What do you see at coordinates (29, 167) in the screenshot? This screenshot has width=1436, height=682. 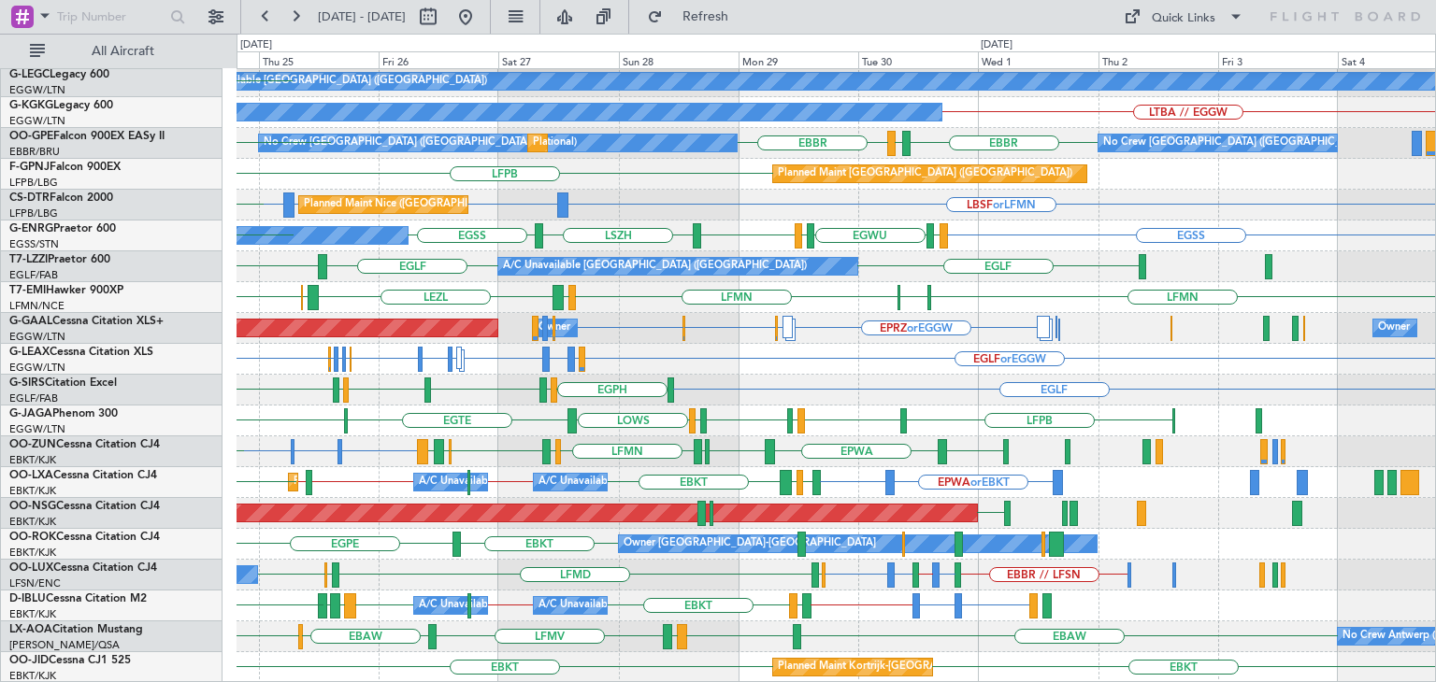 I see `span: F-GPNJ` at bounding box center [29, 167].